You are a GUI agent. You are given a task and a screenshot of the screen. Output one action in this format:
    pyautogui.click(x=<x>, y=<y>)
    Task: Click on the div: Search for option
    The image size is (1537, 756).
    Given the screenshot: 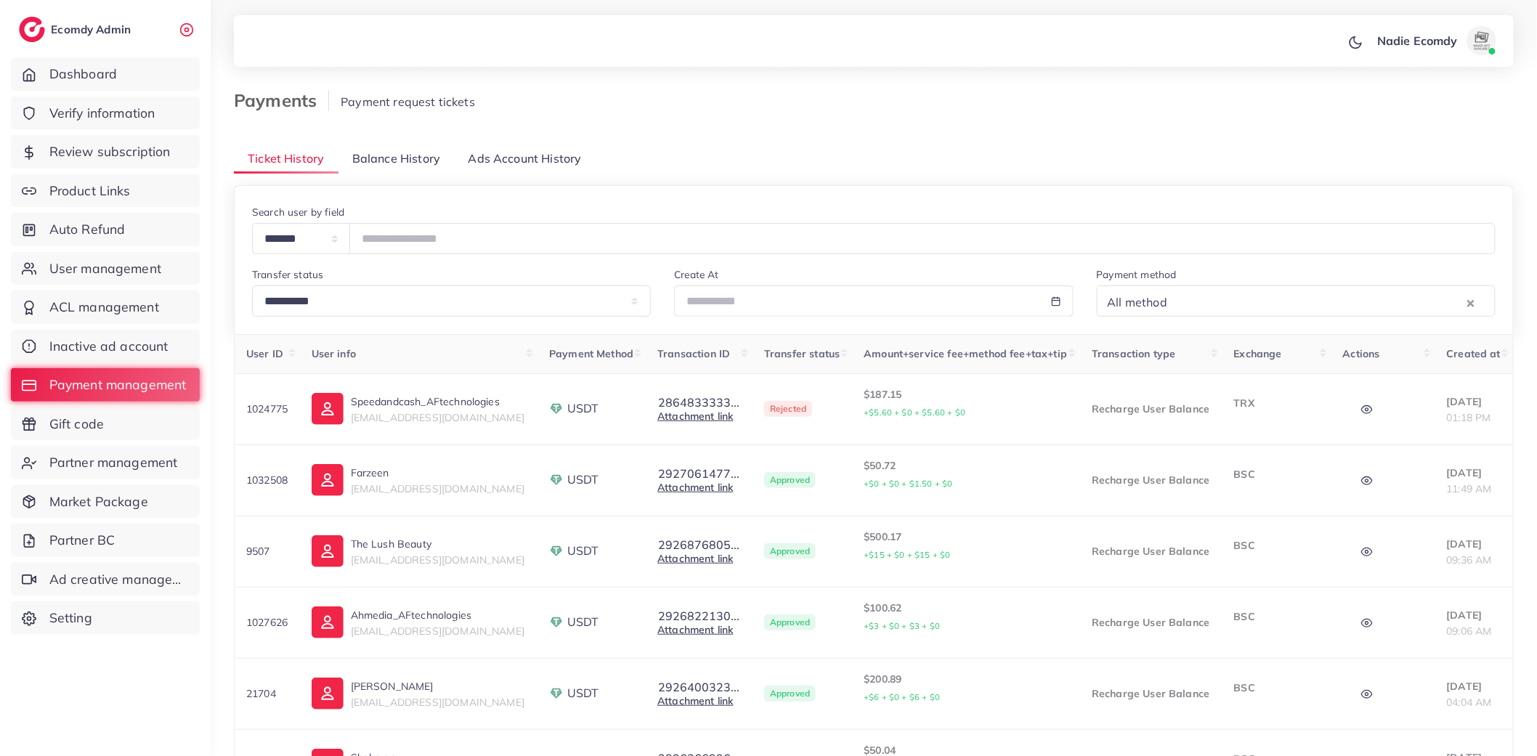 What is the action you would take?
    pyautogui.click(x=1296, y=301)
    